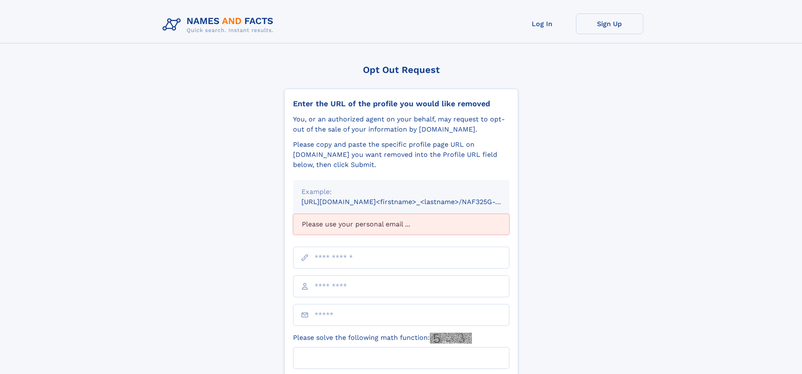 The width and height of the screenshot is (802, 374). Describe the element at coordinates (382, 338) in the screenshot. I see `label: Please solve the following math function:` at that location.